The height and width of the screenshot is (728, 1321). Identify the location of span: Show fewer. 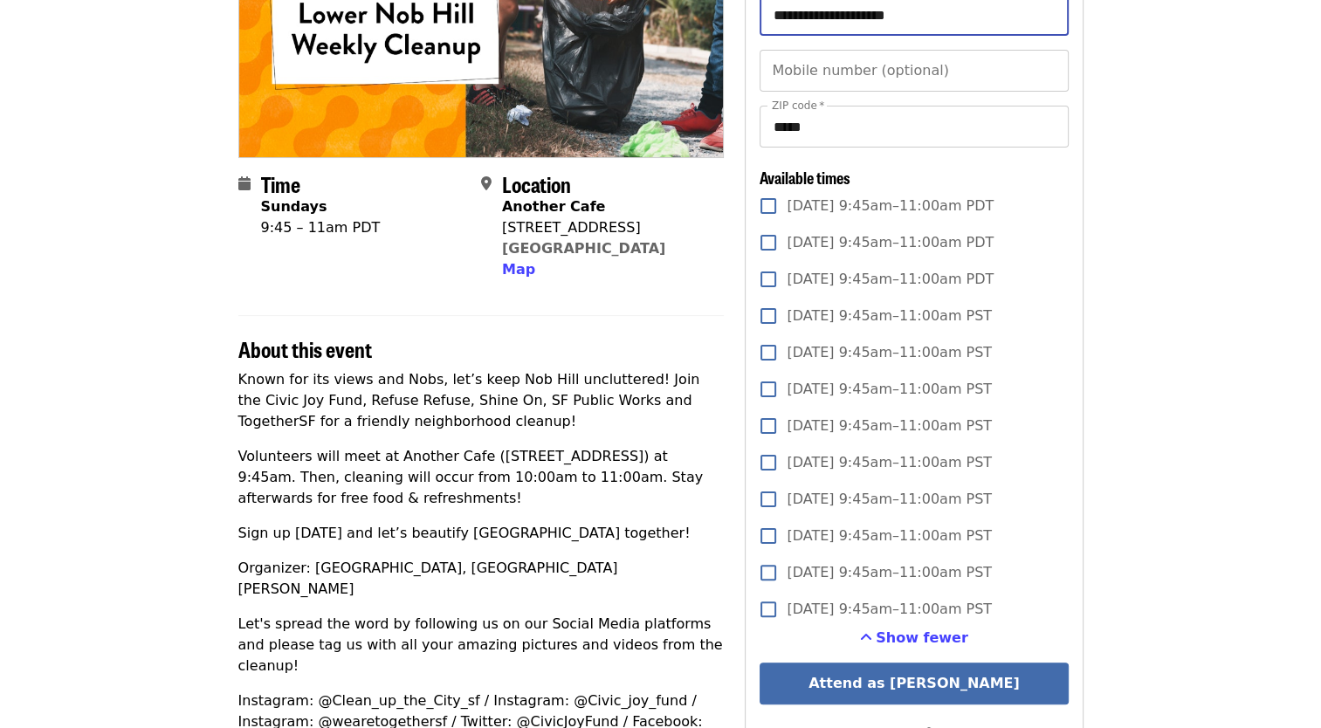
(922, 637).